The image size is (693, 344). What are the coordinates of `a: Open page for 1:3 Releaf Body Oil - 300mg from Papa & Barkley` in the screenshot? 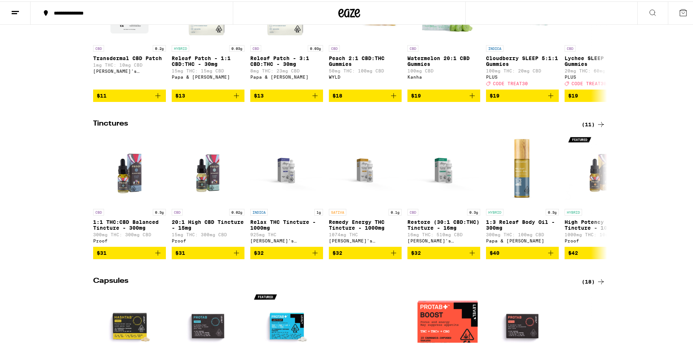 It's located at (522, 188).